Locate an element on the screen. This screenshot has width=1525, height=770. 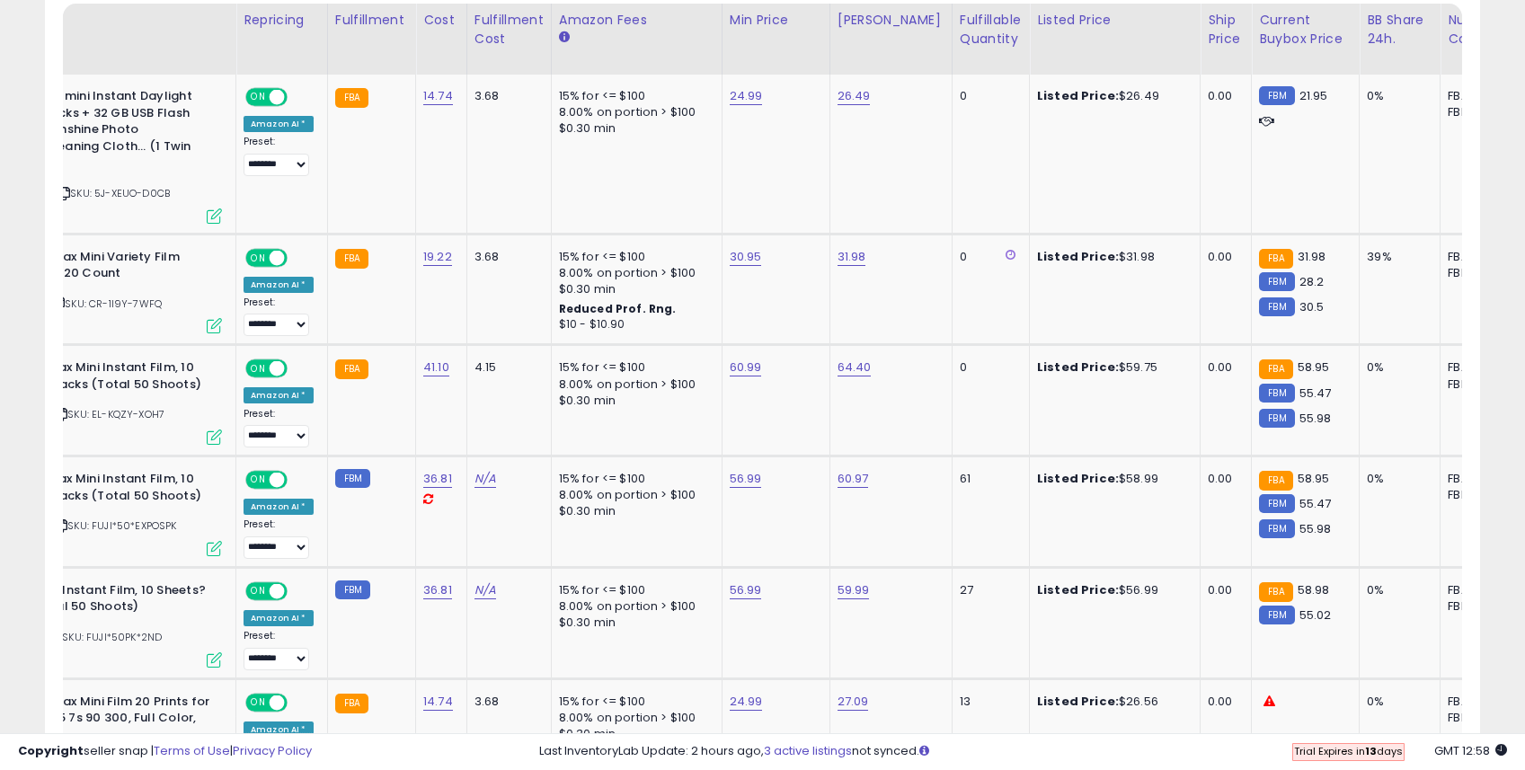
a: 24.99 is located at coordinates (746, 702).